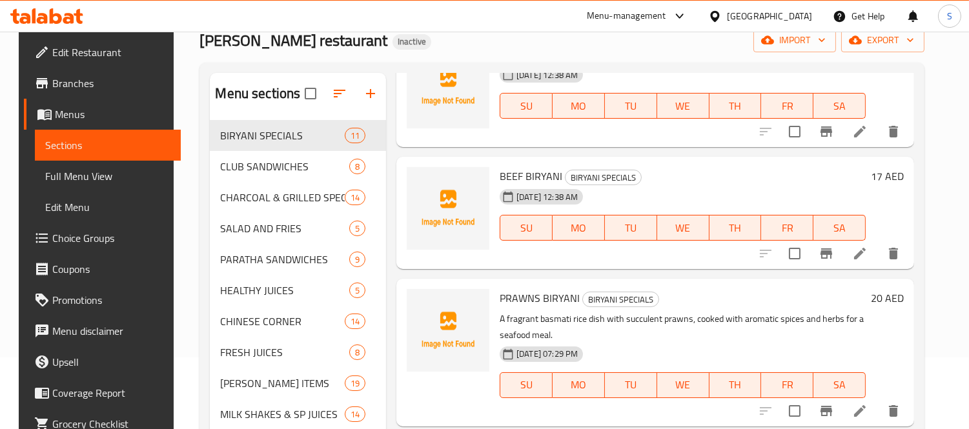  Describe the element at coordinates (108, 145) in the screenshot. I see `a: Sections` at that location.